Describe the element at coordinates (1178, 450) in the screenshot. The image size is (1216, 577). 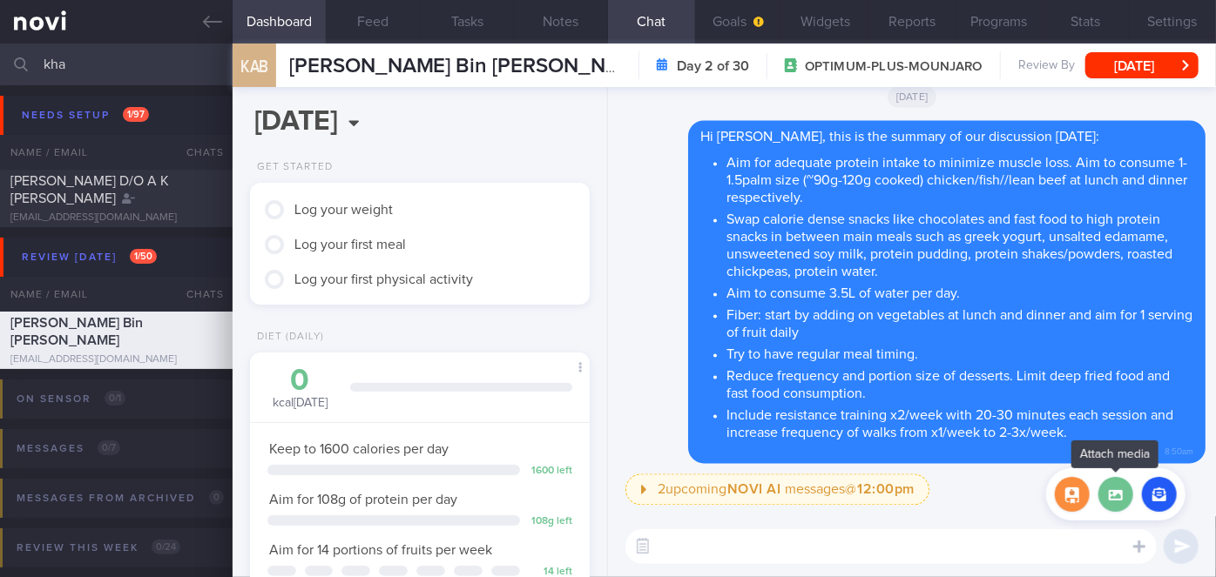
I see `span: 8:50am` at that location.